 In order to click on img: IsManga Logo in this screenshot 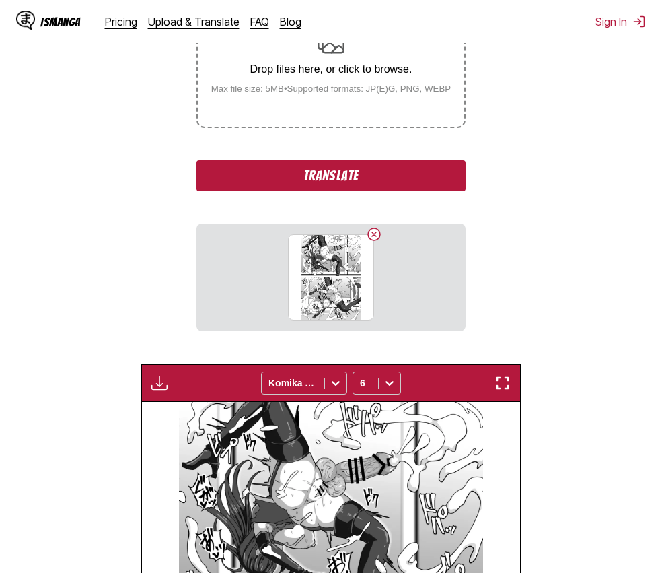, I will do `click(26, 20)`.